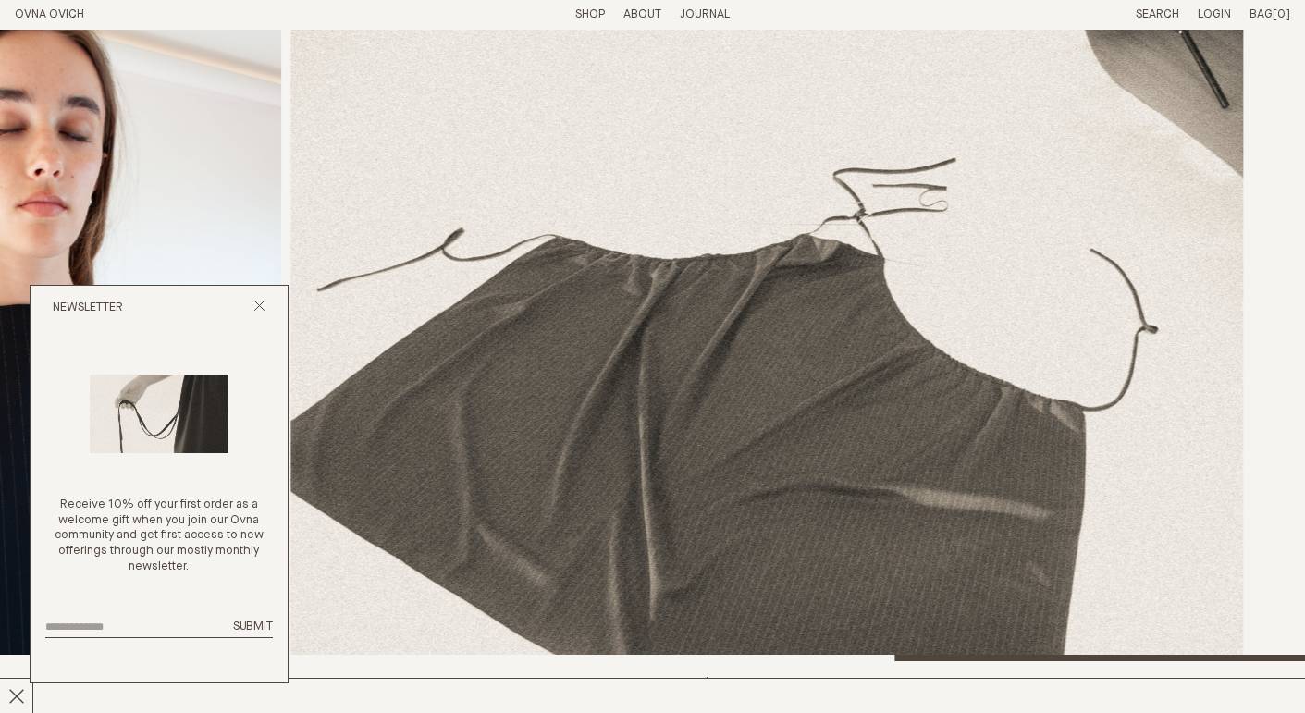 The width and height of the screenshot is (1305, 713). Describe the element at coordinates (767, 345) in the screenshot. I see `img: Apron Dress` at that location.